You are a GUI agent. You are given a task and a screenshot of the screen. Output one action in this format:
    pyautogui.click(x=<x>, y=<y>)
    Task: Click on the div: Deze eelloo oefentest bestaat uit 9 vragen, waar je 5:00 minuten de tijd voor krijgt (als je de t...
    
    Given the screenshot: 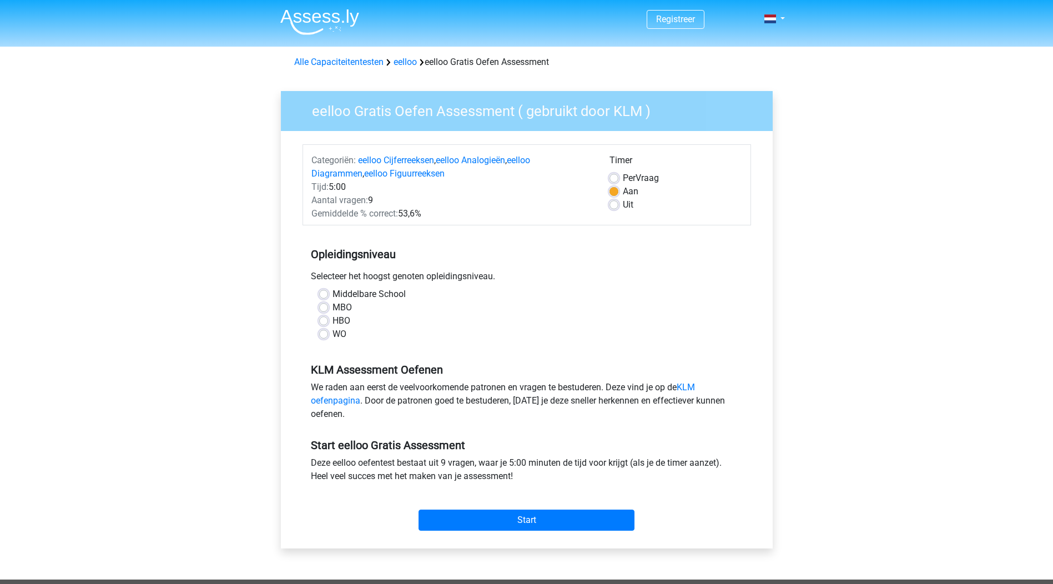 What is the action you would take?
    pyautogui.click(x=527, y=472)
    